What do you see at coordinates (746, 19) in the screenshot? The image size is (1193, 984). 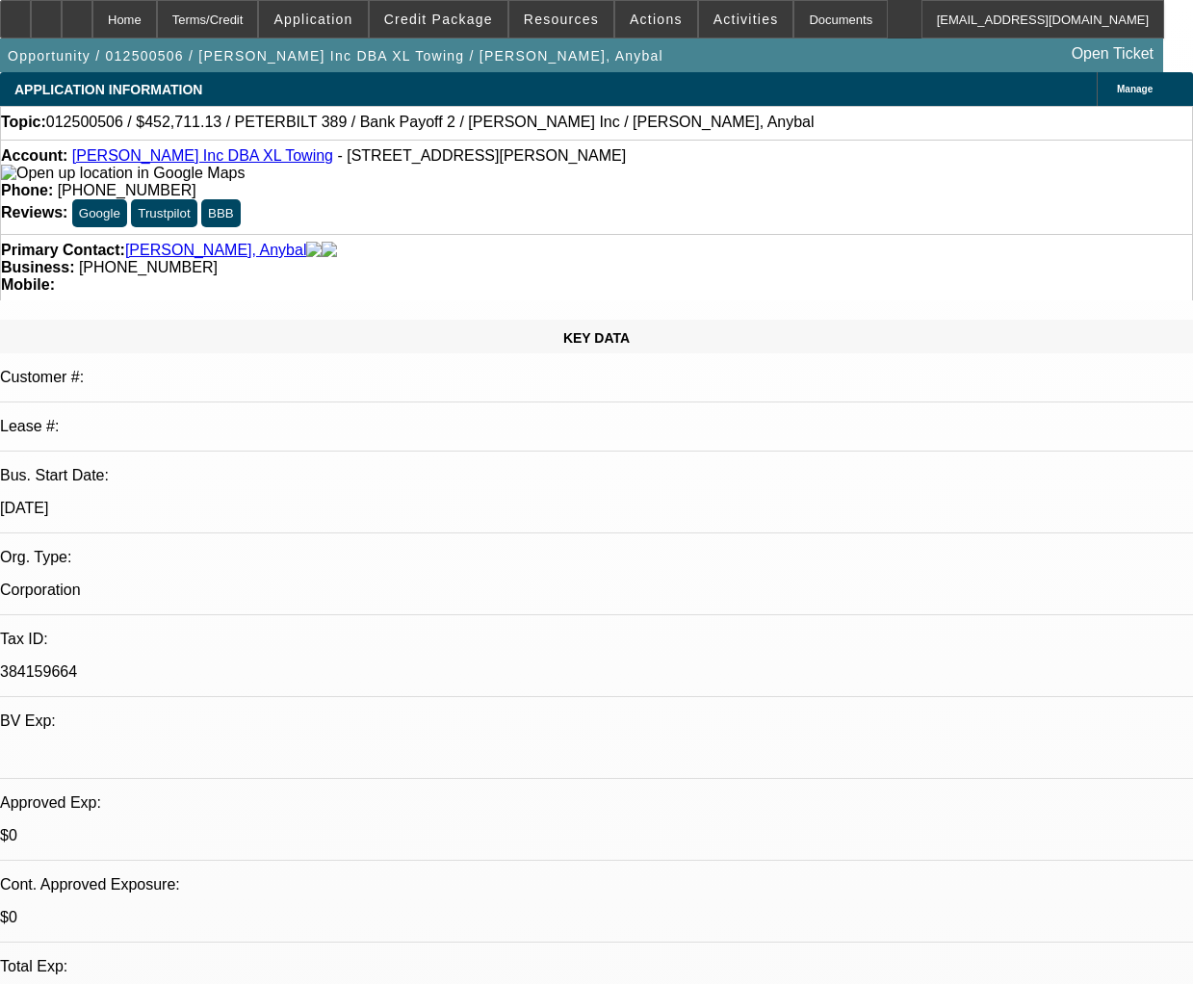 I see `span: Activities` at bounding box center [746, 19].